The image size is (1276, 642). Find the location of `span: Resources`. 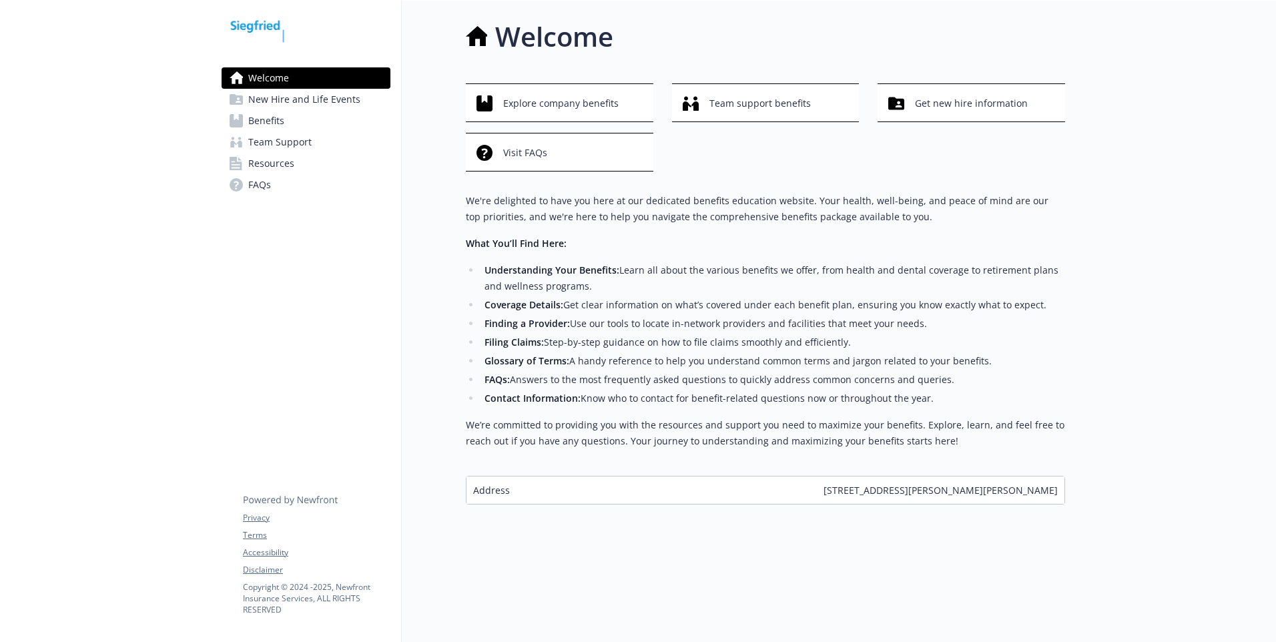

span: Resources is located at coordinates (271, 164).